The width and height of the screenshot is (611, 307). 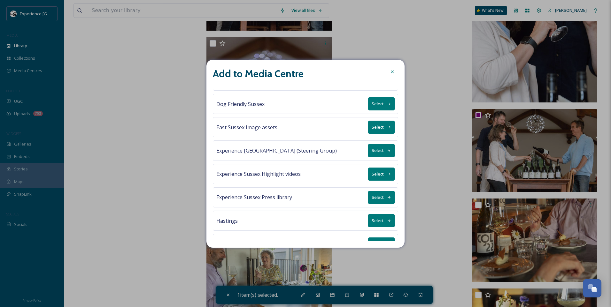 What do you see at coordinates (258, 74) in the screenshot?
I see `h2: Add to Media Centre` at bounding box center [258, 74].